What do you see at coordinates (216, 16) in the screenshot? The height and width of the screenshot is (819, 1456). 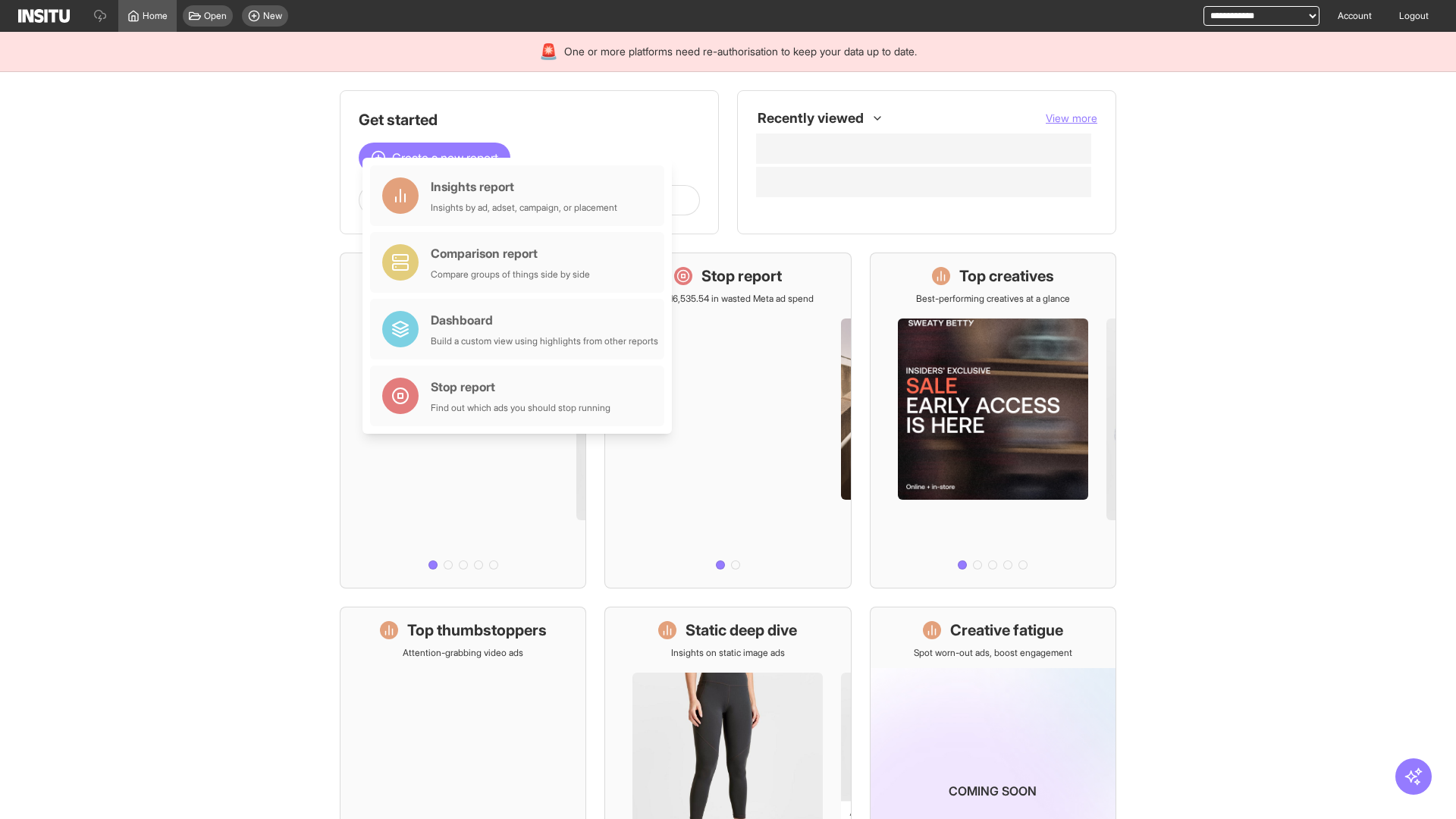 I see `span: Open` at bounding box center [216, 16].